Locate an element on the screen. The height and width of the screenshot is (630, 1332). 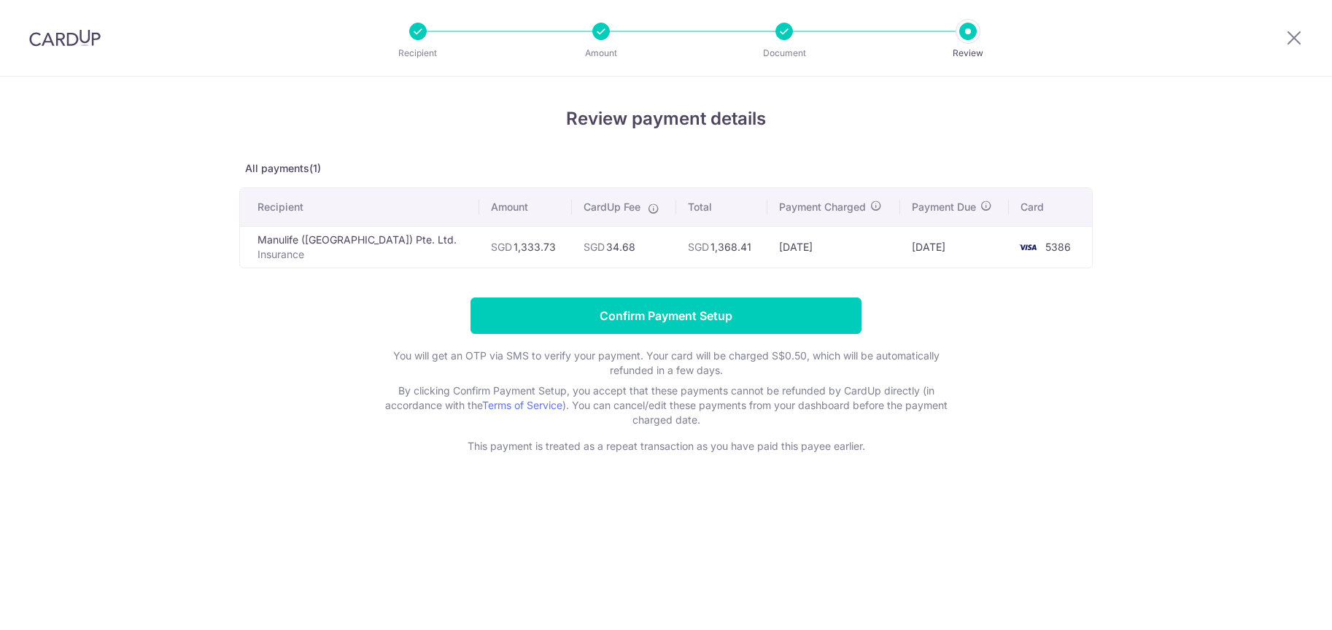
p: Insurance is located at coordinates (362, 255).